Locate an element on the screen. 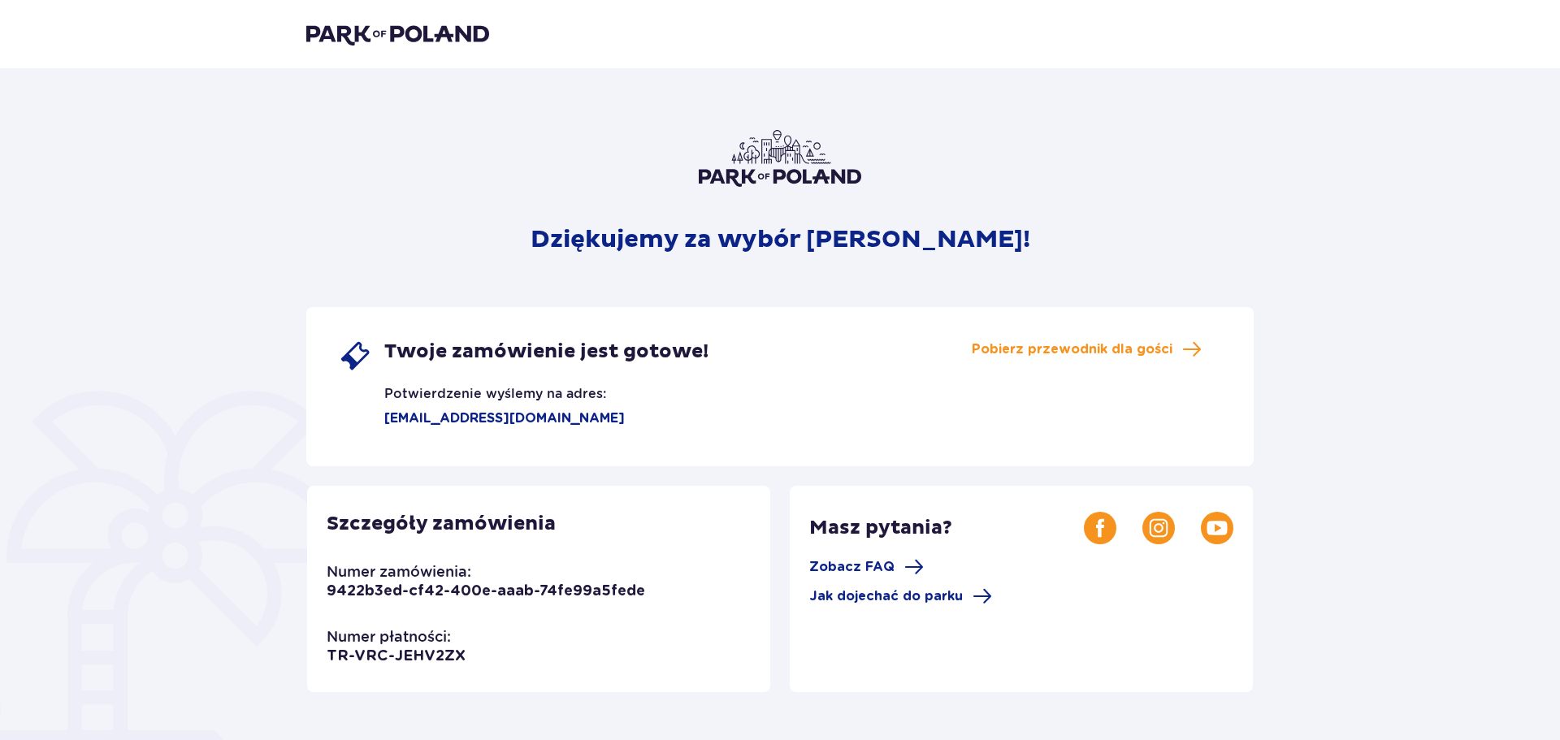 This screenshot has height=740, width=1560. p: Masz pytania? is located at coordinates (946, 528).